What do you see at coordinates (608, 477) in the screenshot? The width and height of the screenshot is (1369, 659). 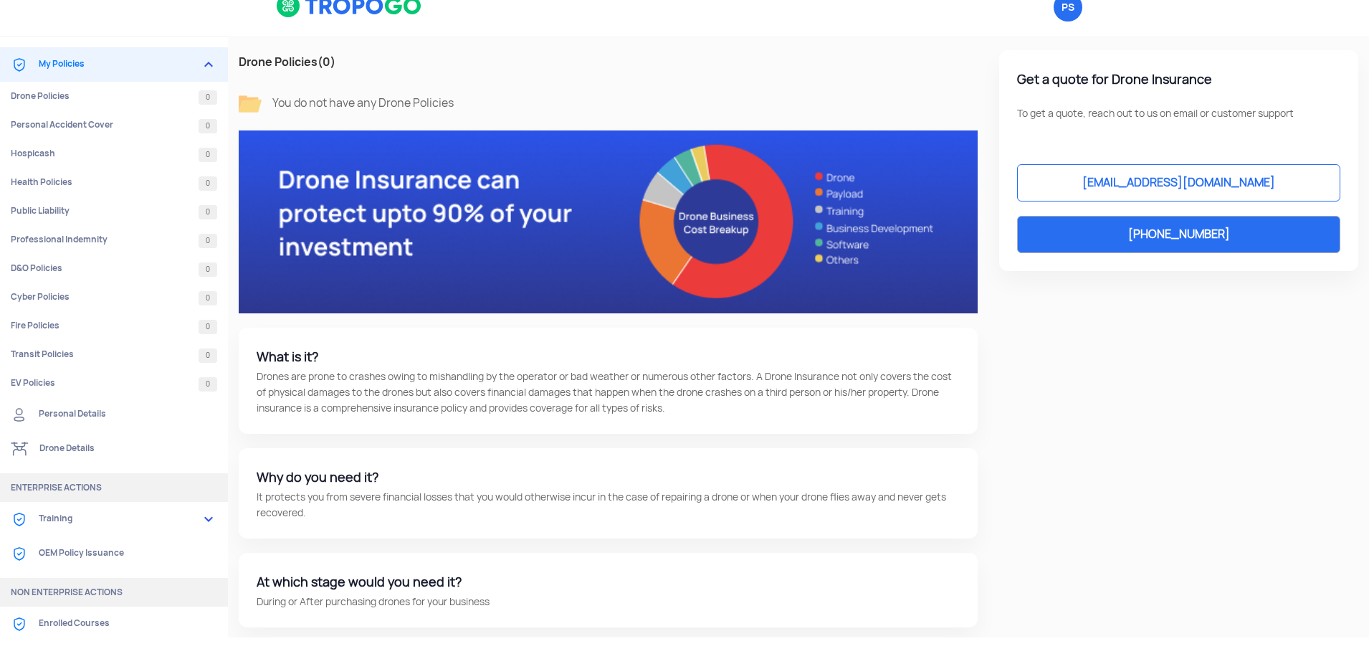 I see `div: Why do you need it?` at bounding box center [608, 477].